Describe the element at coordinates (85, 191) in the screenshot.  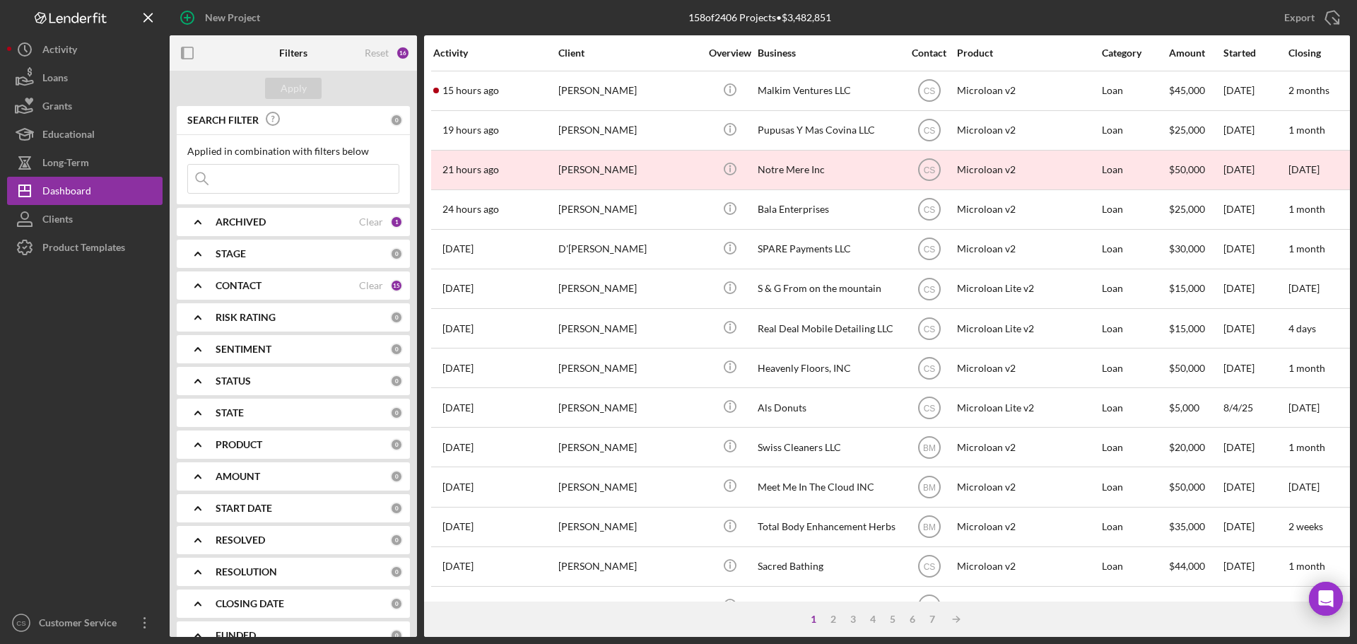
I see `button: Dashboard` at that location.